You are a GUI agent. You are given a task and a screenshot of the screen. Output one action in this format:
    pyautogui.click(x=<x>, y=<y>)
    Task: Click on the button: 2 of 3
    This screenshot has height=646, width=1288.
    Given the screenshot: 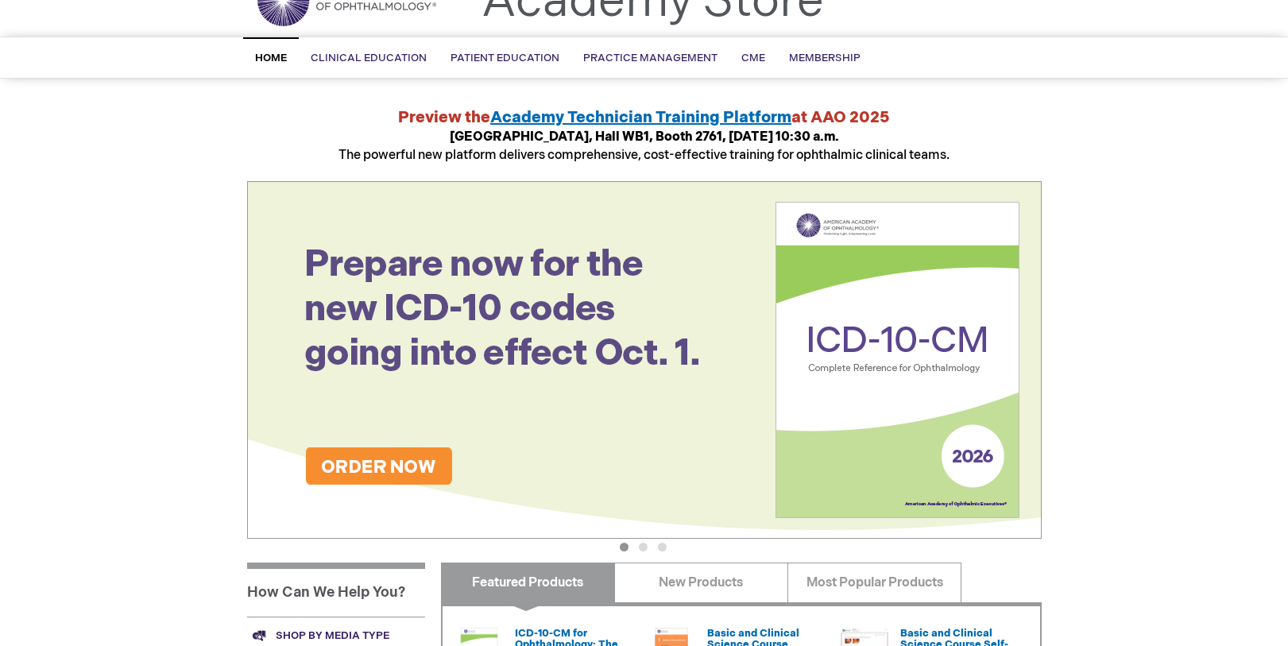 What is the action you would take?
    pyautogui.click(x=643, y=547)
    